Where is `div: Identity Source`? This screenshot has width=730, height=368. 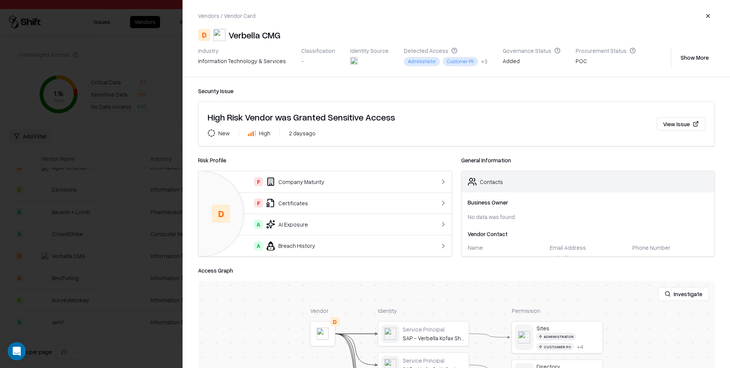
div: Identity Source is located at coordinates (369, 51).